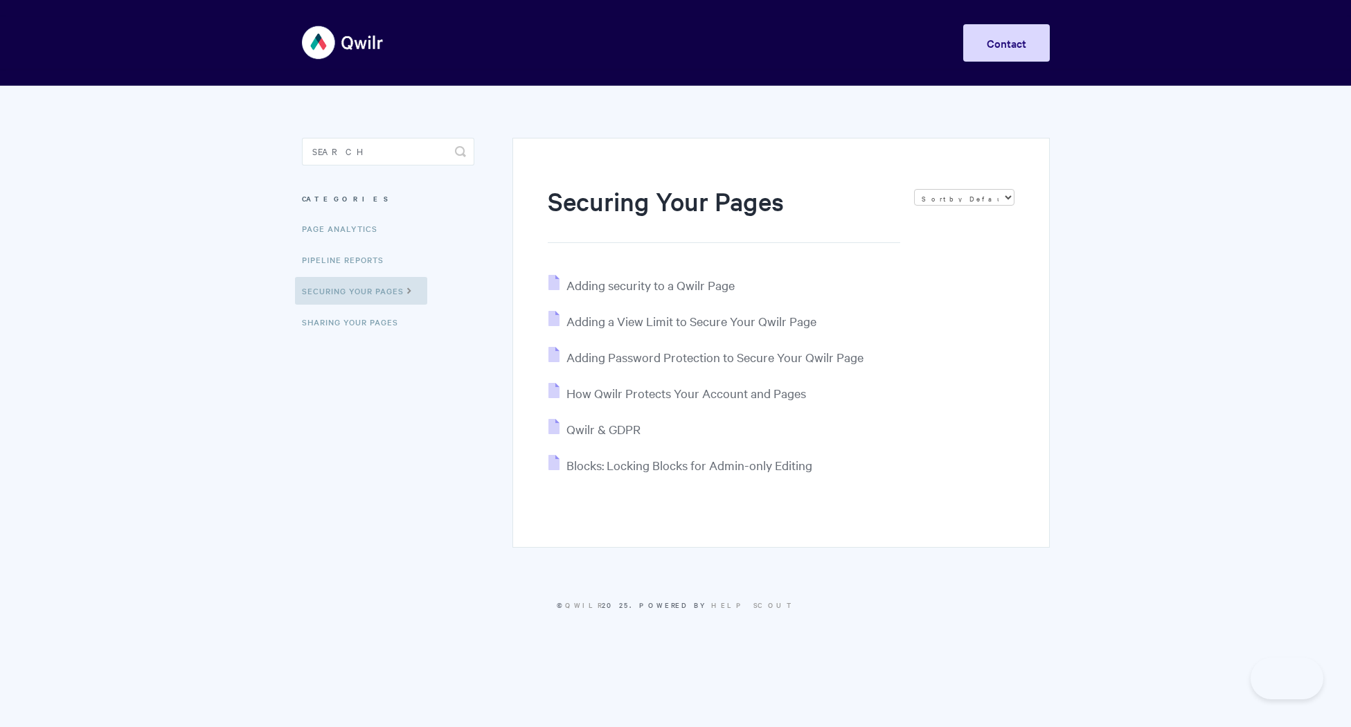  I want to click on span: Powered by, so click(717, 604).